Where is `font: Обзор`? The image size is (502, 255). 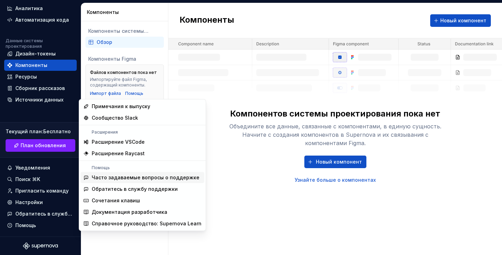 font: Обзор is located at coordinates (104, 42).